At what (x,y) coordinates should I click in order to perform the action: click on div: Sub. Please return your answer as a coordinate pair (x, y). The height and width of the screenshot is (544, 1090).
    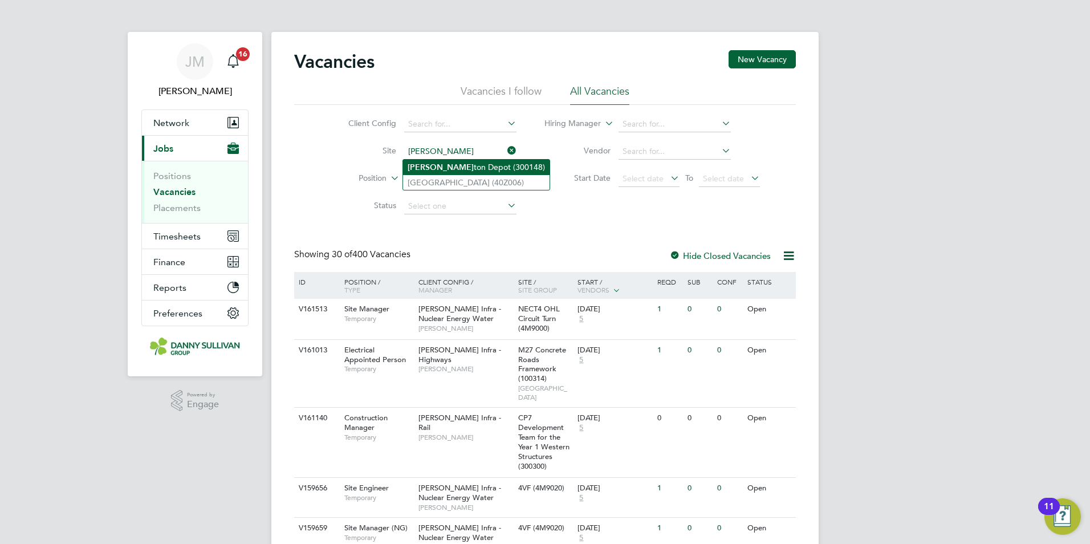
    Looking at the image, I should click on (699, 282).